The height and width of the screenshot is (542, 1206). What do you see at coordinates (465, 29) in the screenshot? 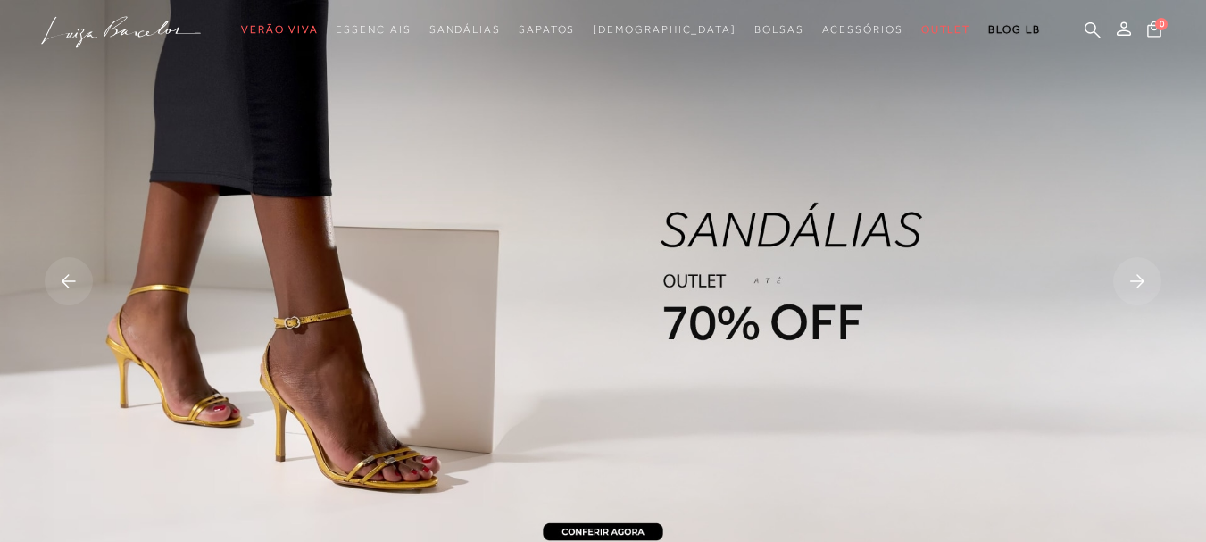
I see `span: Sandálias` at bounding box center [465, 29].